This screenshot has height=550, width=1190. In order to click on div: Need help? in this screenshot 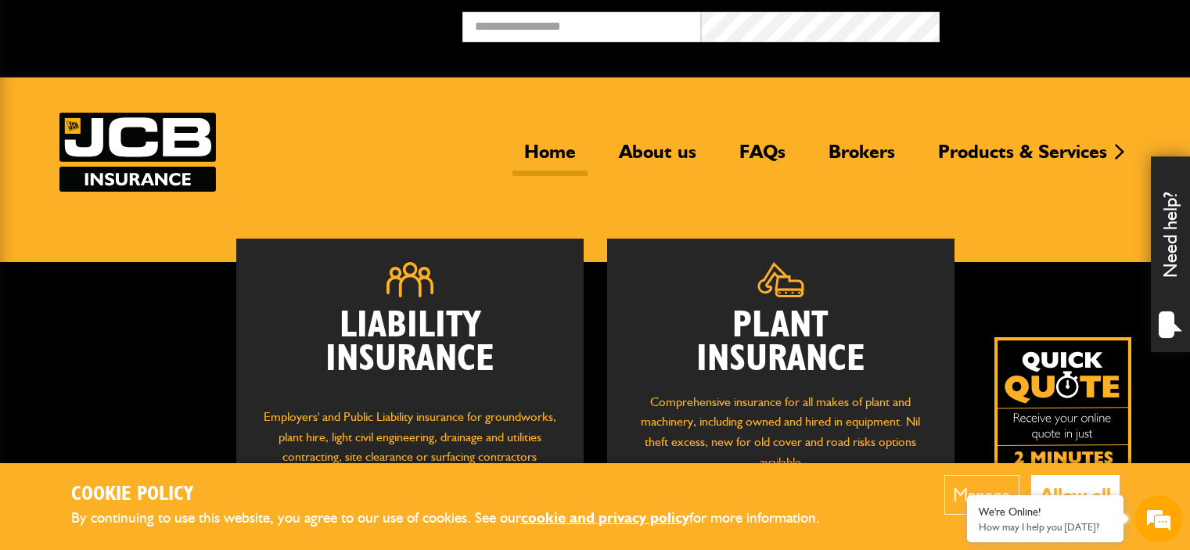, I will do `click(1170, 254)`.